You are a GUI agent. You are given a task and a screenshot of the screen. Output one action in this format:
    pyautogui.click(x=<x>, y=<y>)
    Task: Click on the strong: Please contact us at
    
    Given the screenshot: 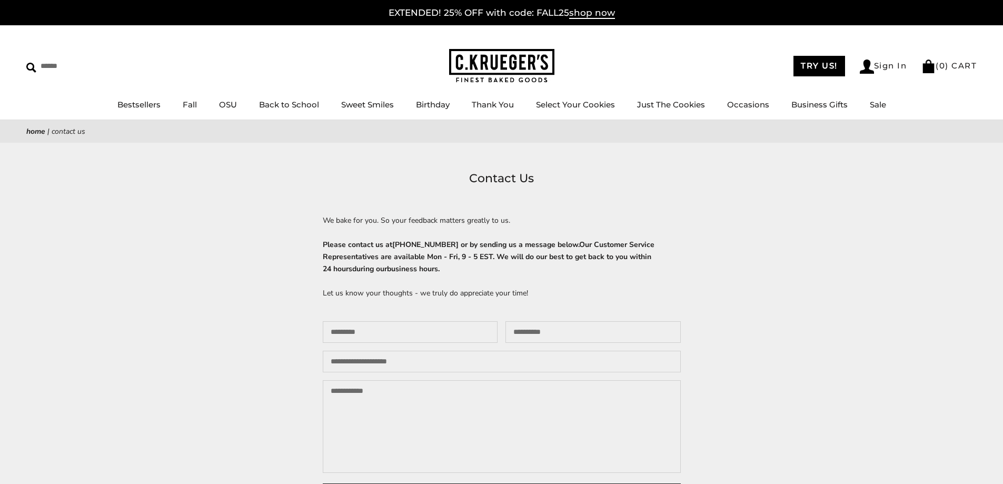 What is the action you would take?
    pyautogui.click(x=488, y=256)
    